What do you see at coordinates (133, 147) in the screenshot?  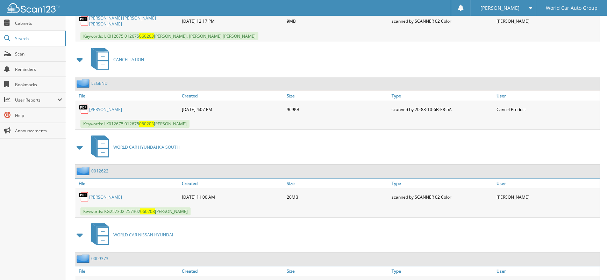 I see `a: WORLD CAR HYUNDAI KIA SOUTH` at bounding box center [133, 147].